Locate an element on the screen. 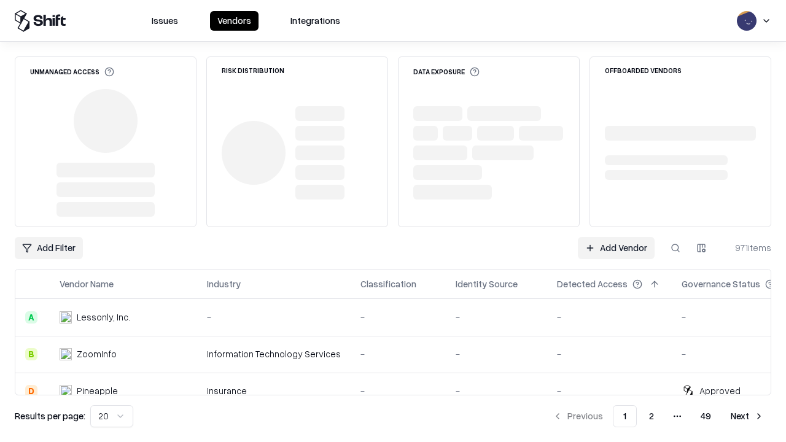 The width and height of the screenshot is (786, 442). div: 971 items is located at coordinates (747, 248).